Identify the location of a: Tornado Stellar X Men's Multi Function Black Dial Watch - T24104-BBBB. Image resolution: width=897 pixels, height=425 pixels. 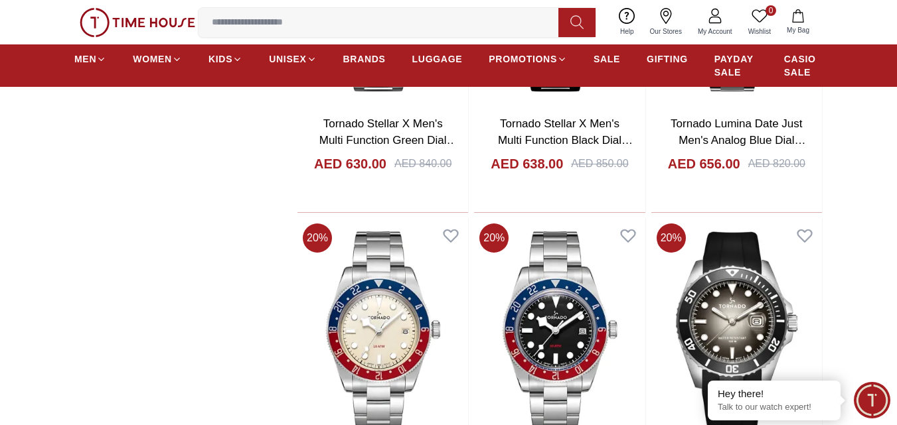
(565, 141).